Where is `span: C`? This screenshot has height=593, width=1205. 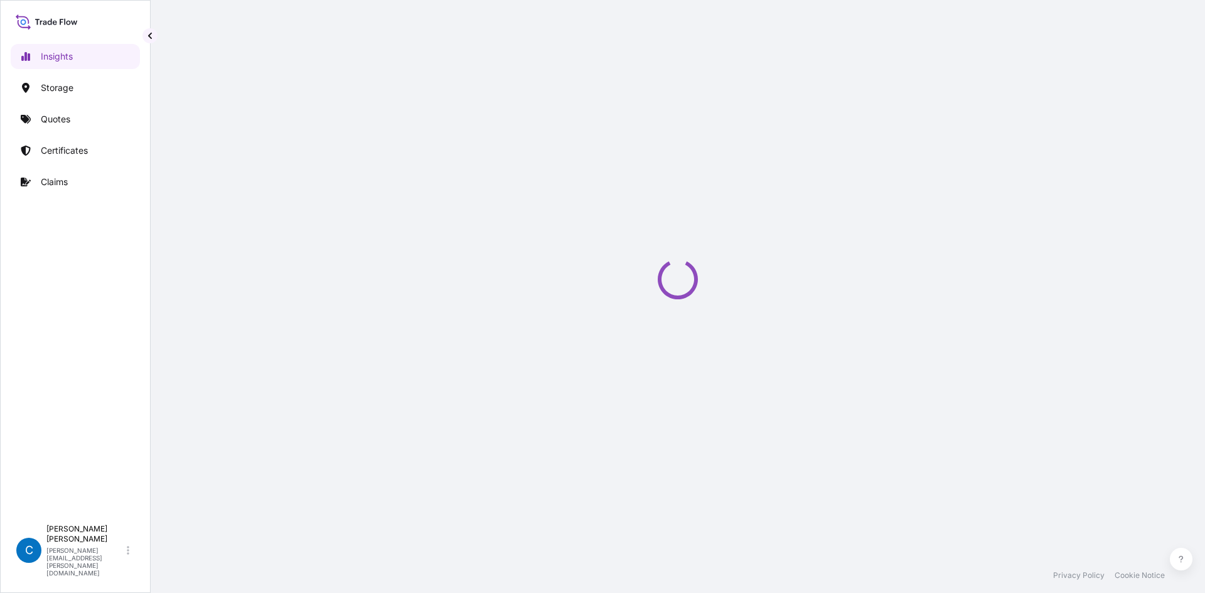 span: C is located at coordinates (29, 550).